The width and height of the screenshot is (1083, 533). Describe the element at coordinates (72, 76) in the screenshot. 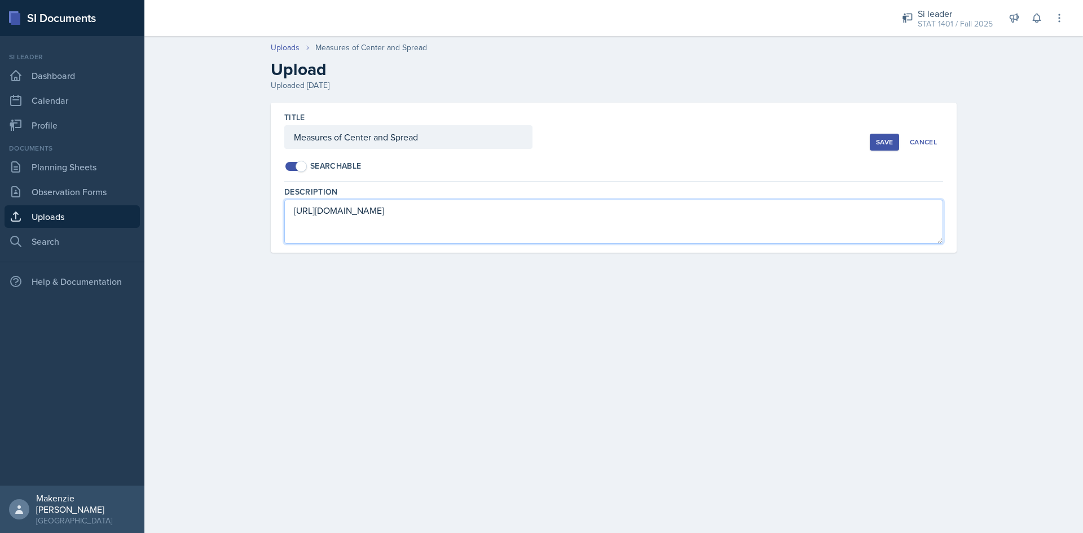

I see `a: Dashboard` at that location.